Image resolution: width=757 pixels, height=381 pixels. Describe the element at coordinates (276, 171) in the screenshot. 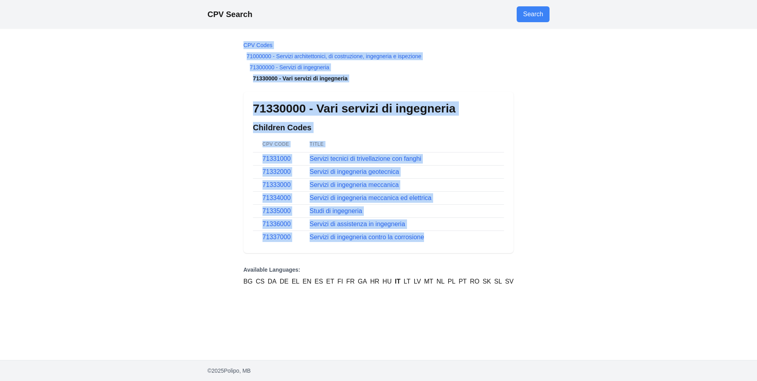

I see `a: 71332000` at that location.